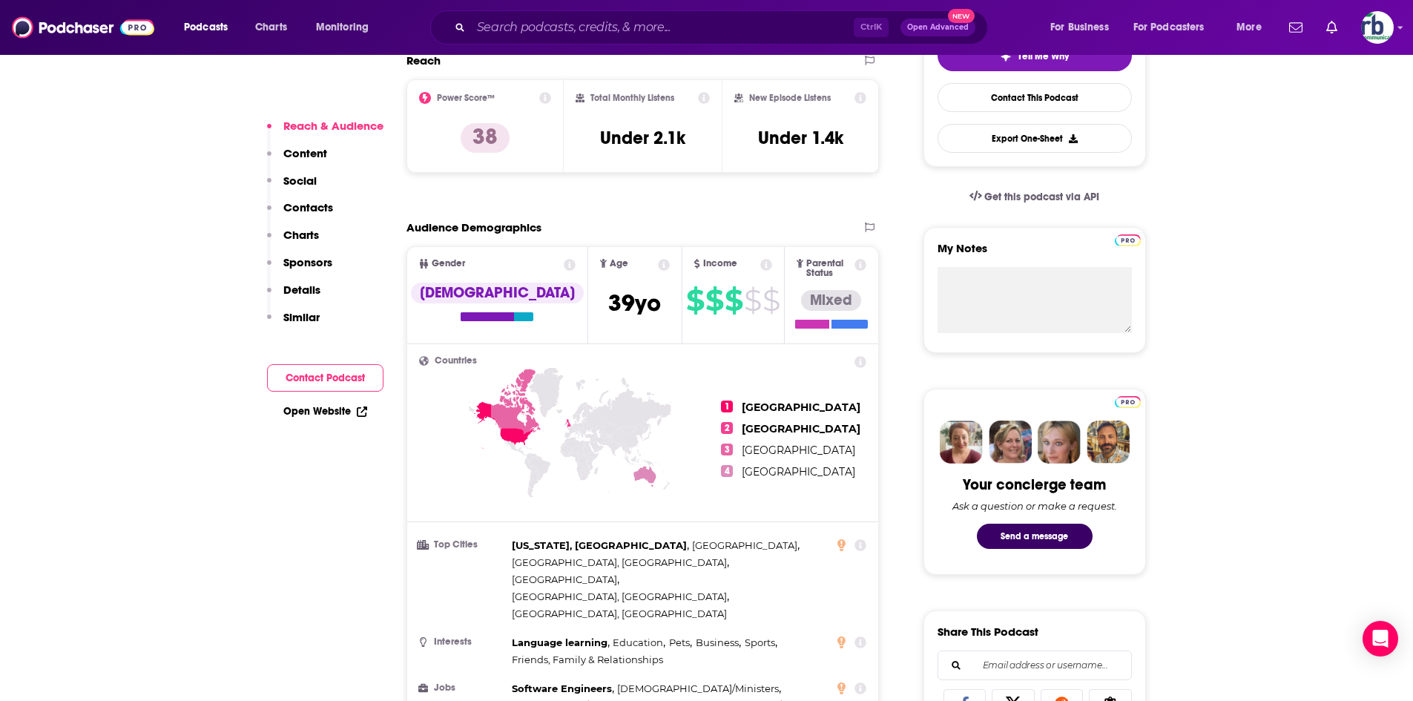 This screenshot has width=1413, height=701. Describe the element at coordinates (271, 27) in the screenshot. I see `a: Charts` at that location.